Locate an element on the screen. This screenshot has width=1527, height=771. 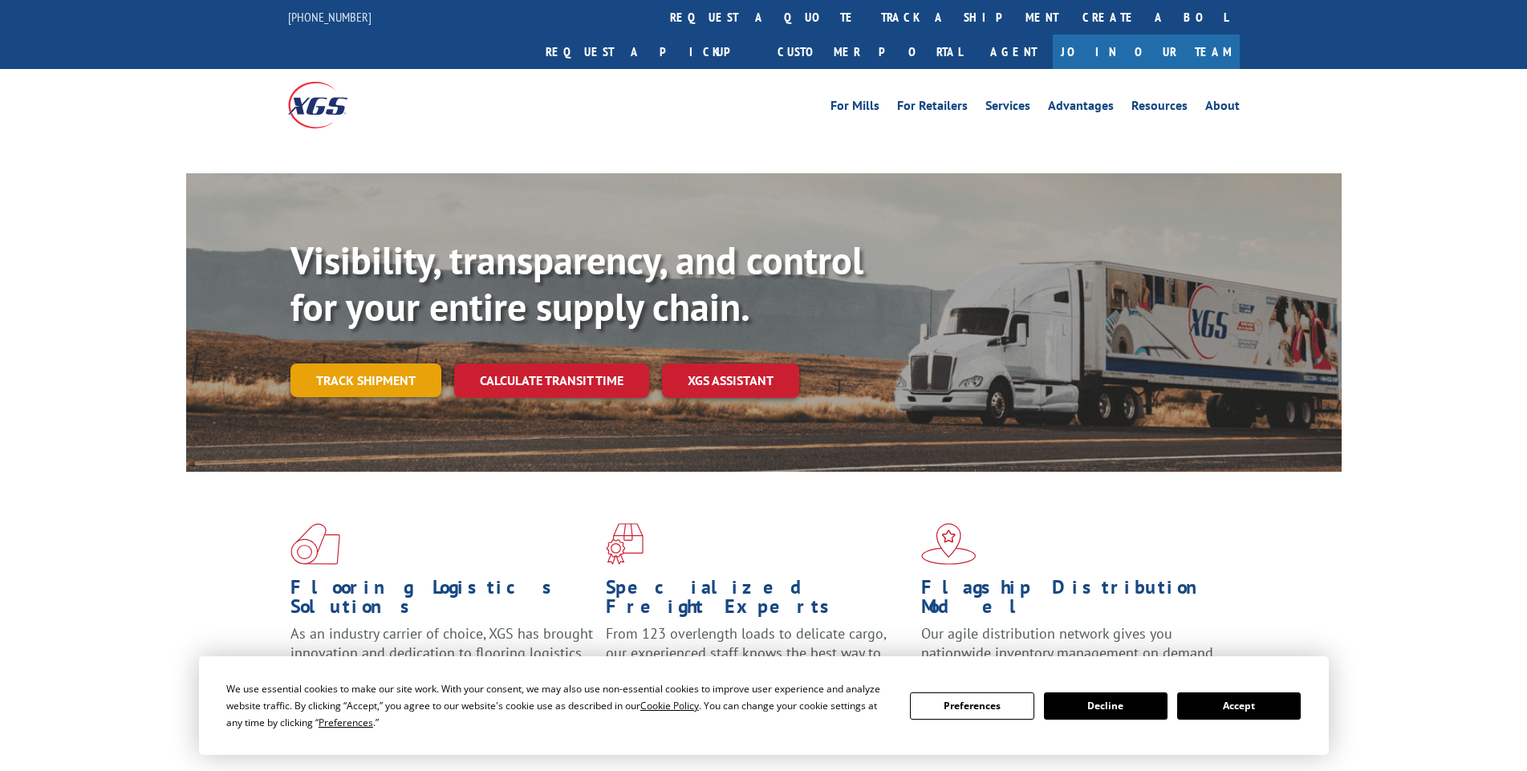
b: Visibility, transparency, and control for your entire supply chain. is located at coordinates (577, 283).